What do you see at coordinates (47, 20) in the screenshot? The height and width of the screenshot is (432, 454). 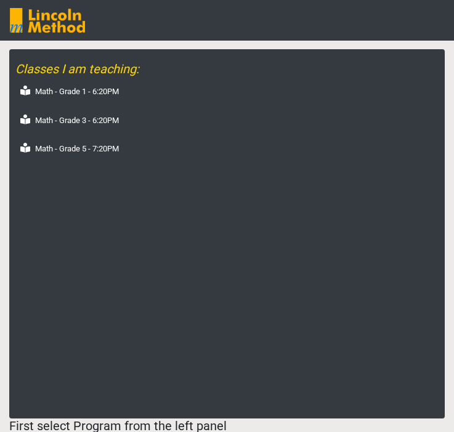 I see `img: SGY6awQAAAABJRU5ErkJggg==` at bounding box center [47, 20].